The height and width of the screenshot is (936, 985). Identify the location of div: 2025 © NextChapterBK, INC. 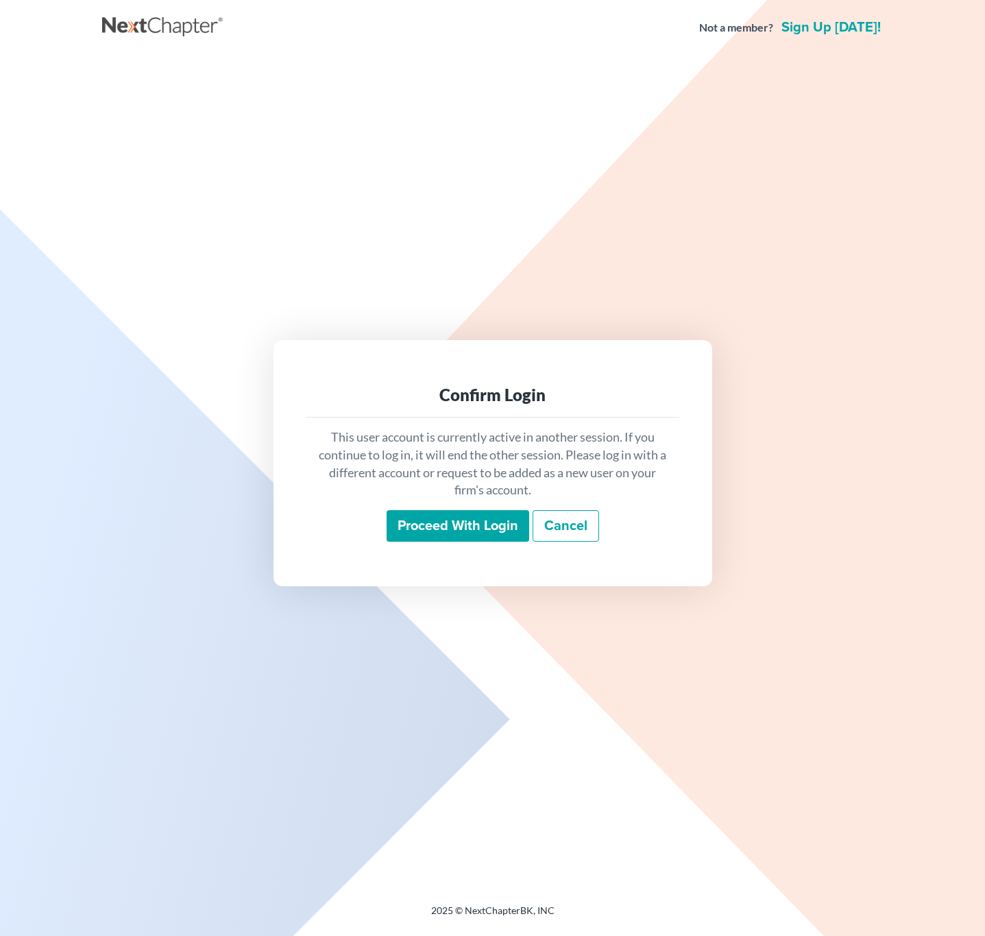
(493, 916).